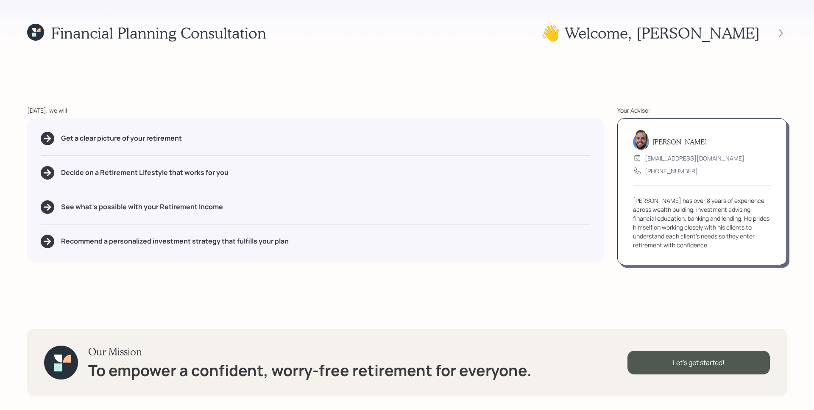 This screenshot has height=410, width=814. I want to click on h5: See what's possible with your Retirement Income, so click(142, 207).